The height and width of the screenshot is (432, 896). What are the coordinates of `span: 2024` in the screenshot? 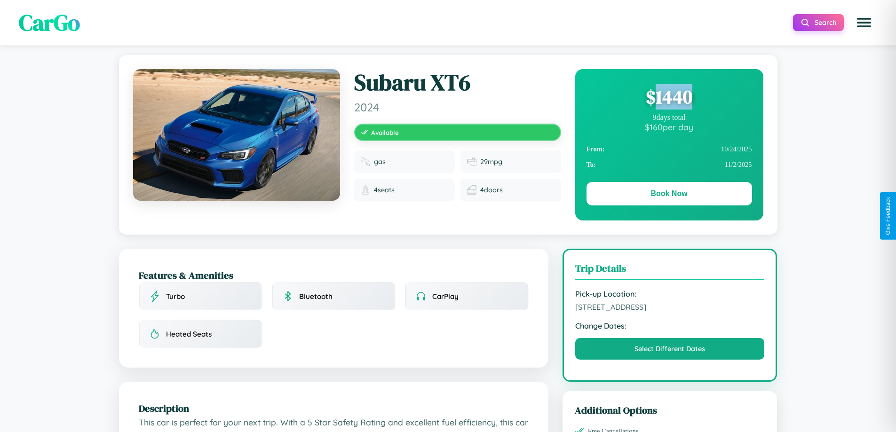 It's located at (458, 107).